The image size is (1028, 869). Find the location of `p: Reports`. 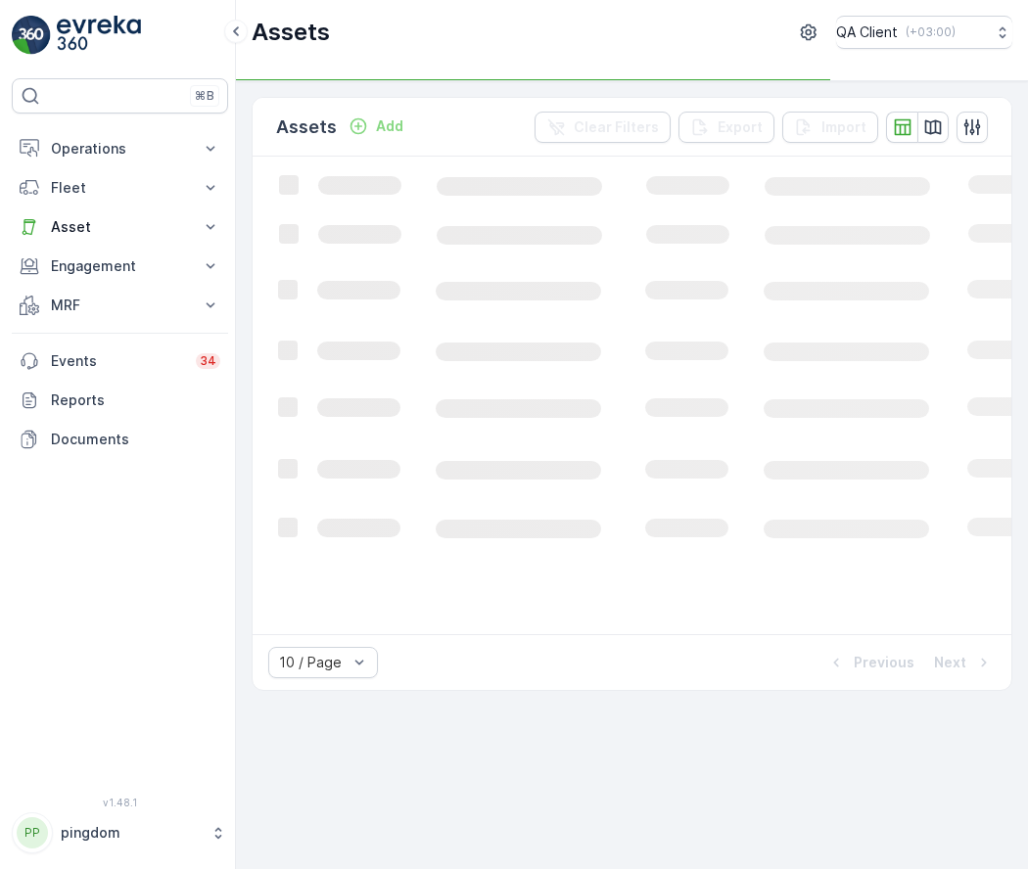

p: Reports is located at coordinates (135, 400).